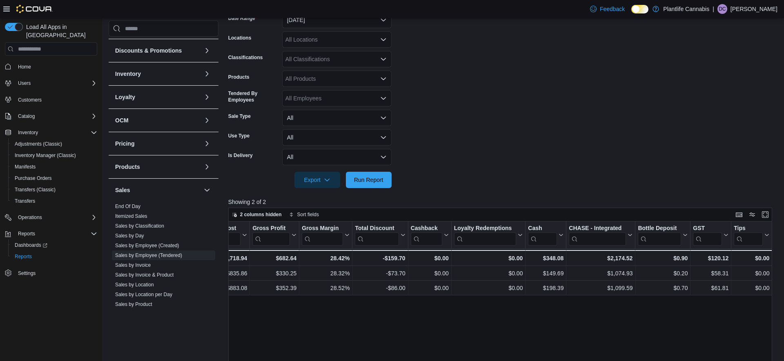  Describe the element at coordinates (663, 258) in the screenshot. I see `div: $0.90` at that location.